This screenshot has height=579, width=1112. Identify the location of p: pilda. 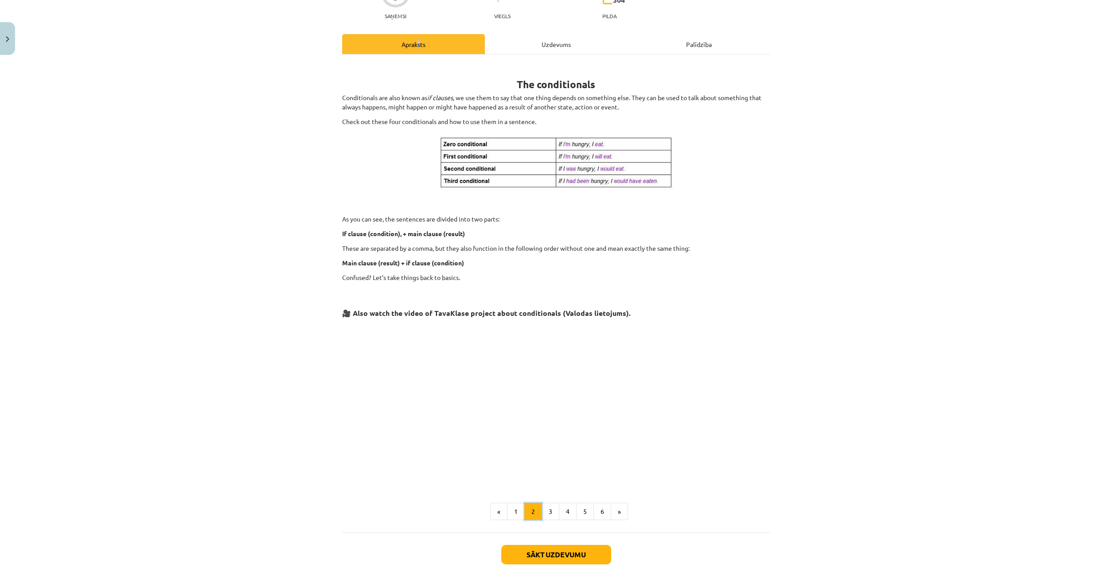
(609, 16).